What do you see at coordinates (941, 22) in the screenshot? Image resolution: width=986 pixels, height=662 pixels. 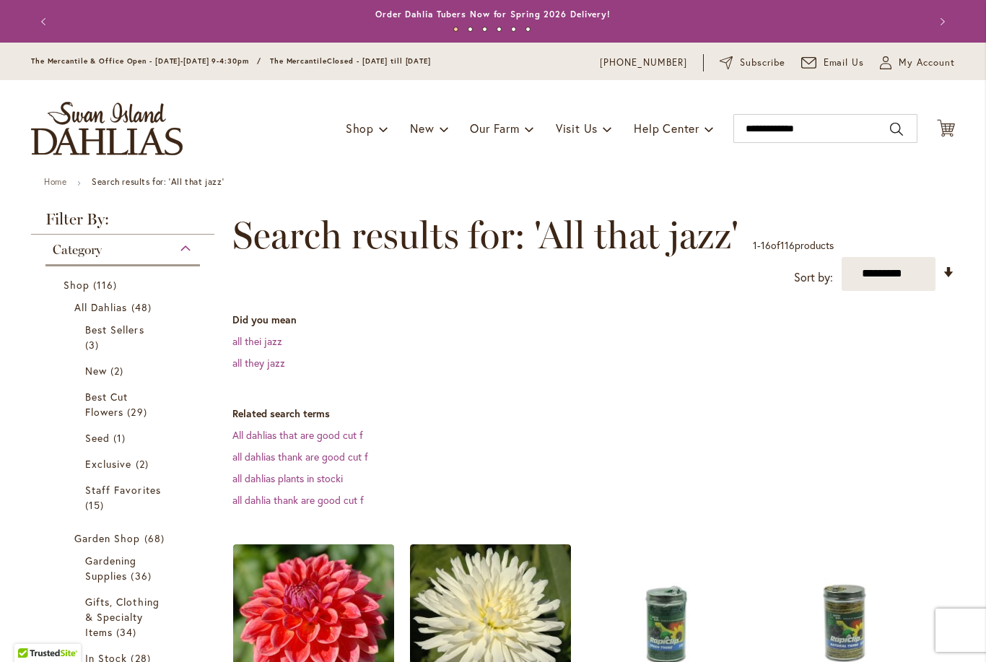 I see `button: Next` at bounding box center [941, 22].